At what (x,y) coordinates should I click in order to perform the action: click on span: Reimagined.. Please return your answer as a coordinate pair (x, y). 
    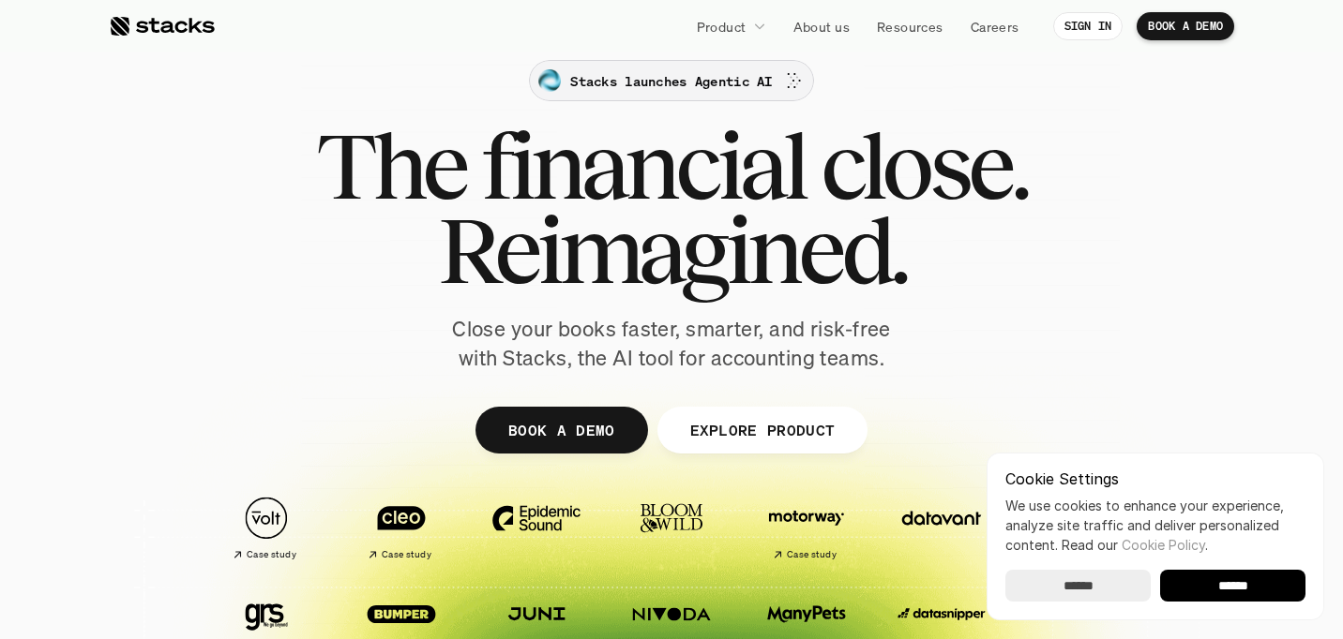
    Looking at the image, I should click on (671, 250).